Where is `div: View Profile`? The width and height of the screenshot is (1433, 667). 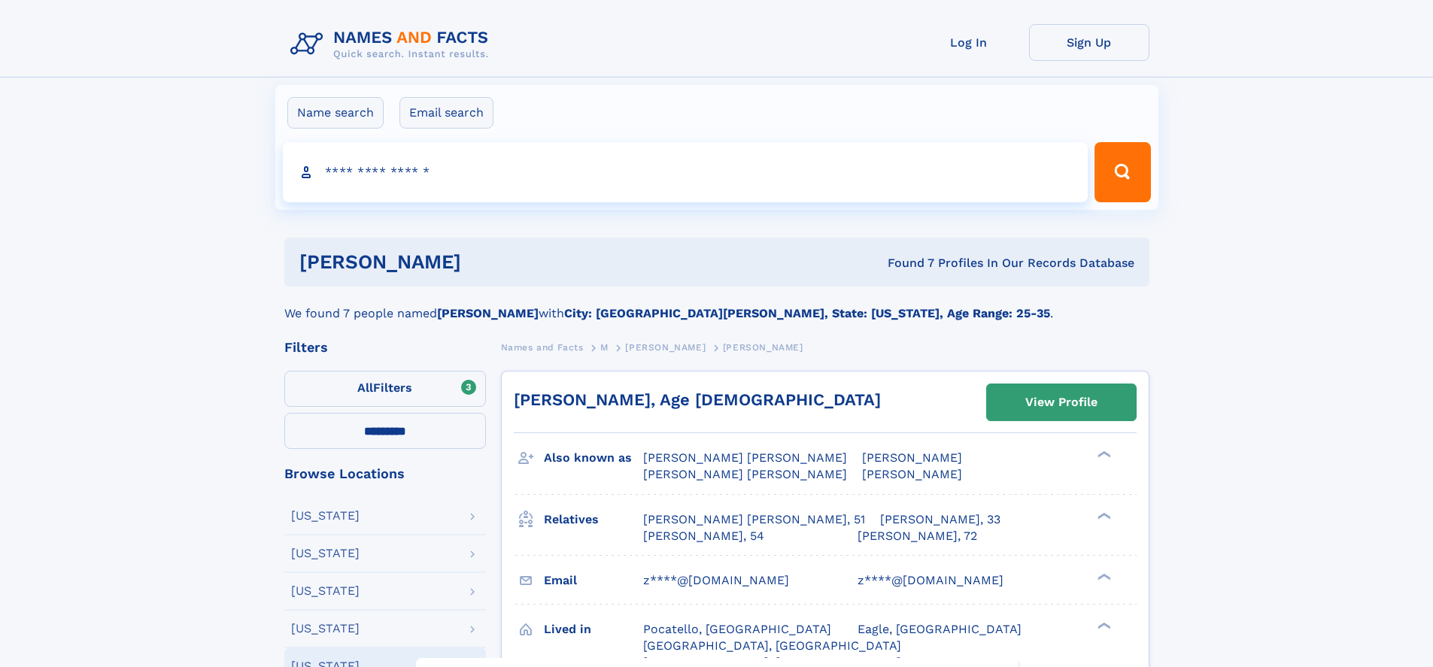
div: View Profile is located at coordinates (1061, 402).